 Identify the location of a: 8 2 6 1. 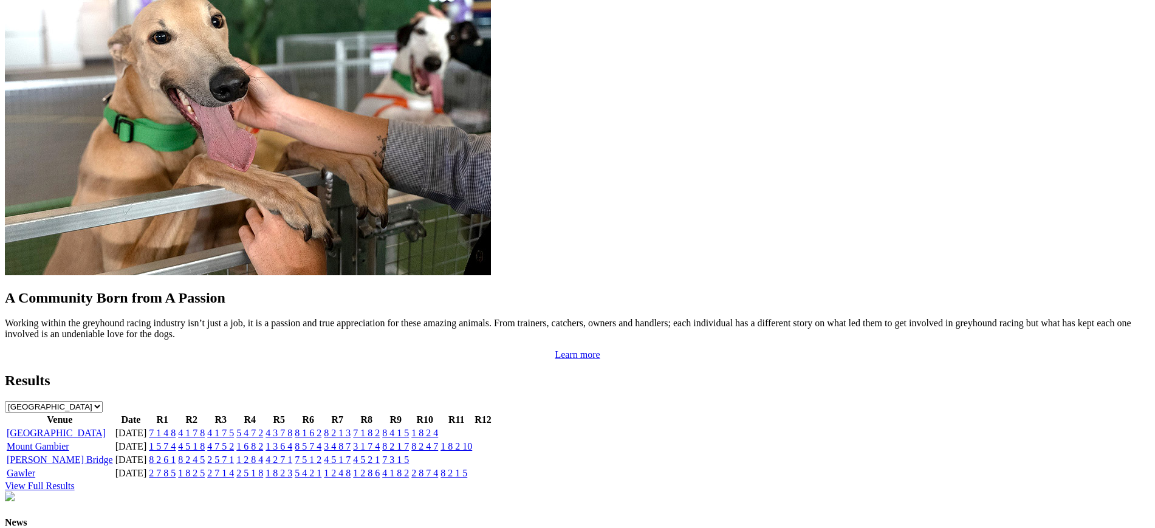
(162, 459).